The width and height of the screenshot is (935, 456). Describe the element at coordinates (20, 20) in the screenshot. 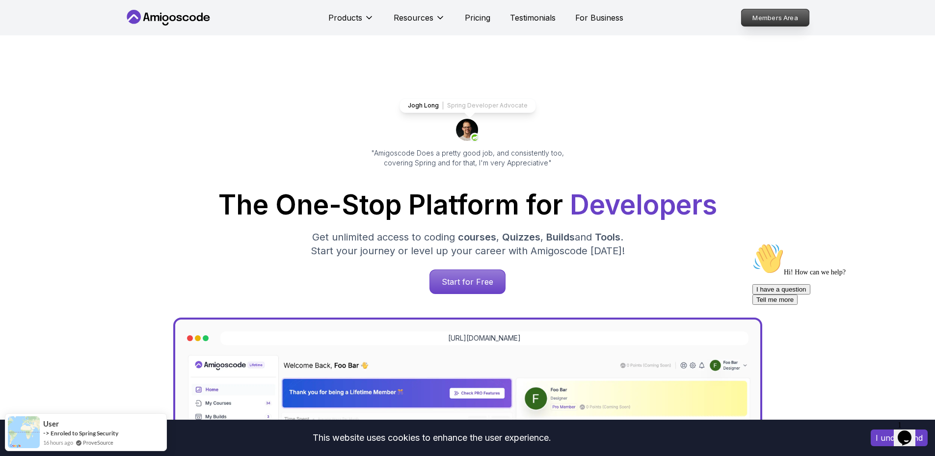

I see `img: :wave:` at that location.